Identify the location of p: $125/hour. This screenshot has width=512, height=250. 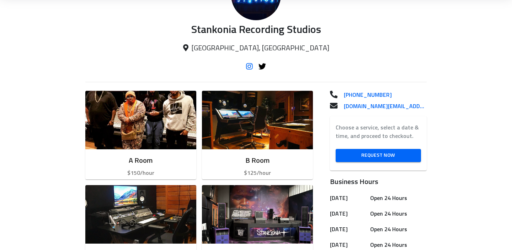
(257, 173).